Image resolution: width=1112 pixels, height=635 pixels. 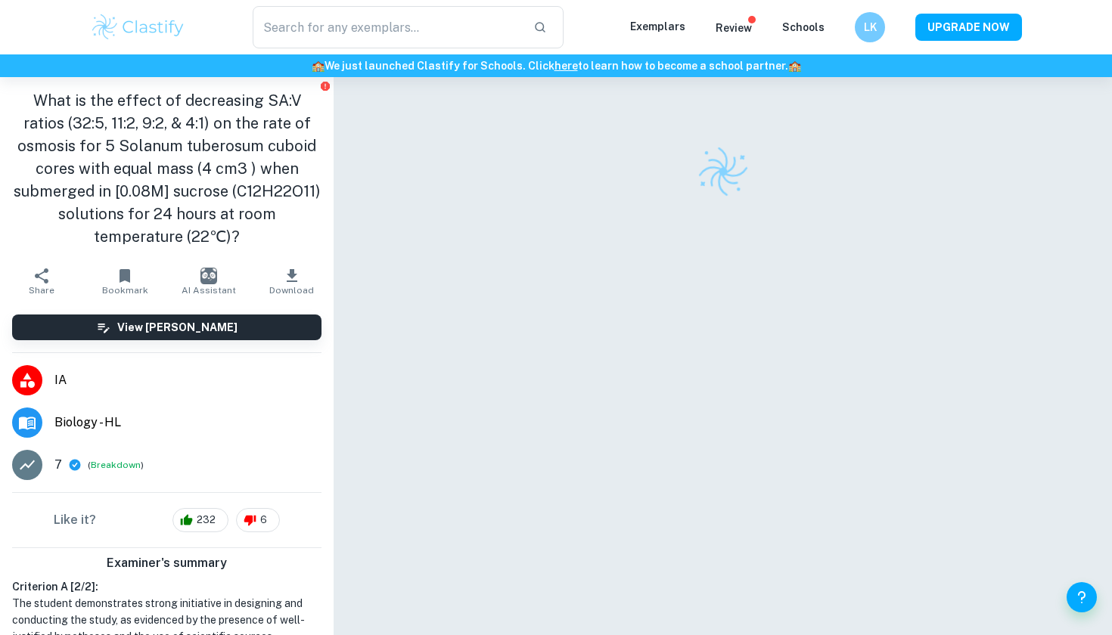 What do you see at coordinates (138, 27) in the screenshot?
I see `a: Clastify logo` at bounding box center [138, 27].